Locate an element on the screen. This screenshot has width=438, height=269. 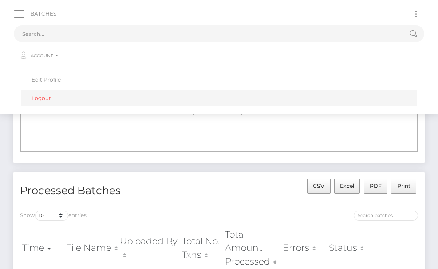
label: Show entries is located at coordinates (53, 216).